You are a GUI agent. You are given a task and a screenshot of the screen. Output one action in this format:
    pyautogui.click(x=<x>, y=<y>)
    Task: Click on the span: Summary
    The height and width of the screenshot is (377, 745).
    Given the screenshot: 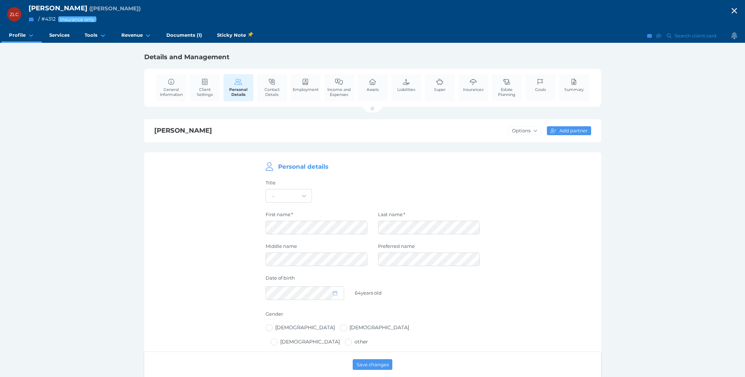 What is the action you would take?
    pyautogui.click(x=574, y=90)
    